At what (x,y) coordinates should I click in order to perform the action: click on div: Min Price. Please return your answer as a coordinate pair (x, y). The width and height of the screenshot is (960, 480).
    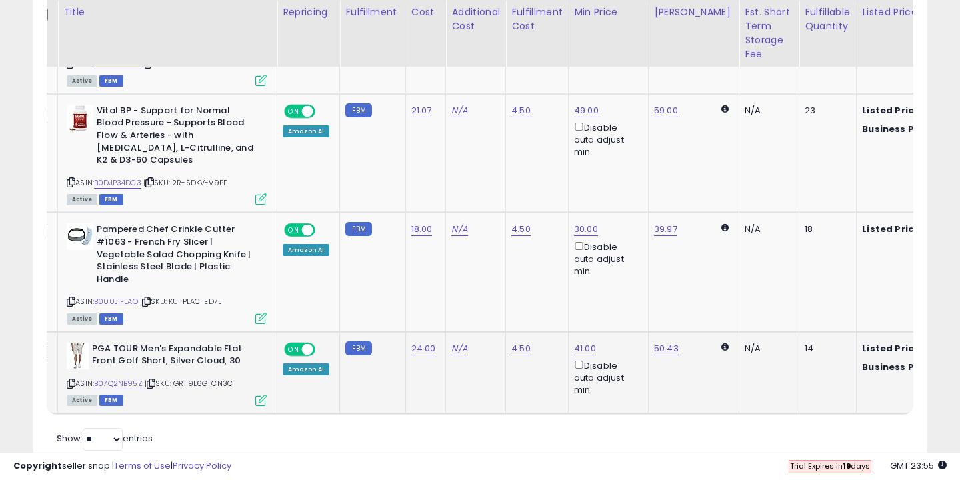
    Looking at the image, I should click on (608, 12).